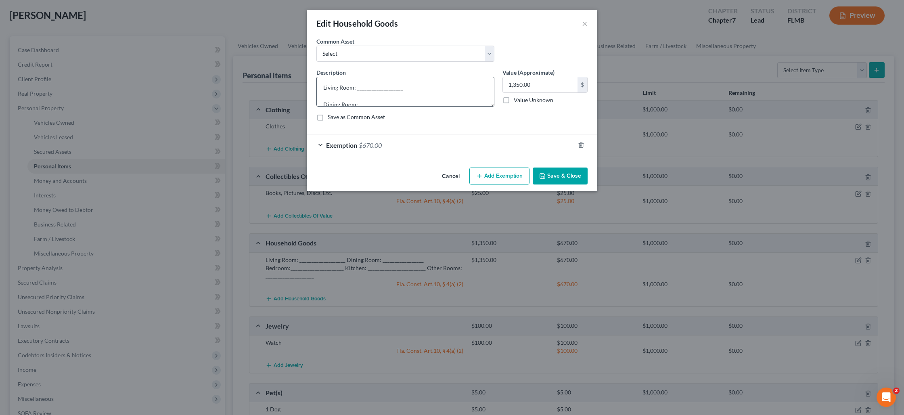 The height and width of the screenshot is (415, 904). What do you see at coordinates (528, 72) in the screenshot?
I see `label: Value (Approximate)` at bounding box center [528, 72].